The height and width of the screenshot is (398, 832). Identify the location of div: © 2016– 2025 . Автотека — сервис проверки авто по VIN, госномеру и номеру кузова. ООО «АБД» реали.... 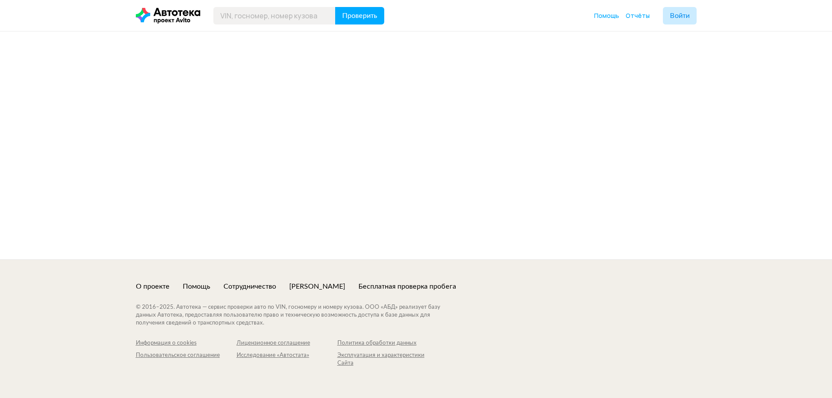
(296, 316).